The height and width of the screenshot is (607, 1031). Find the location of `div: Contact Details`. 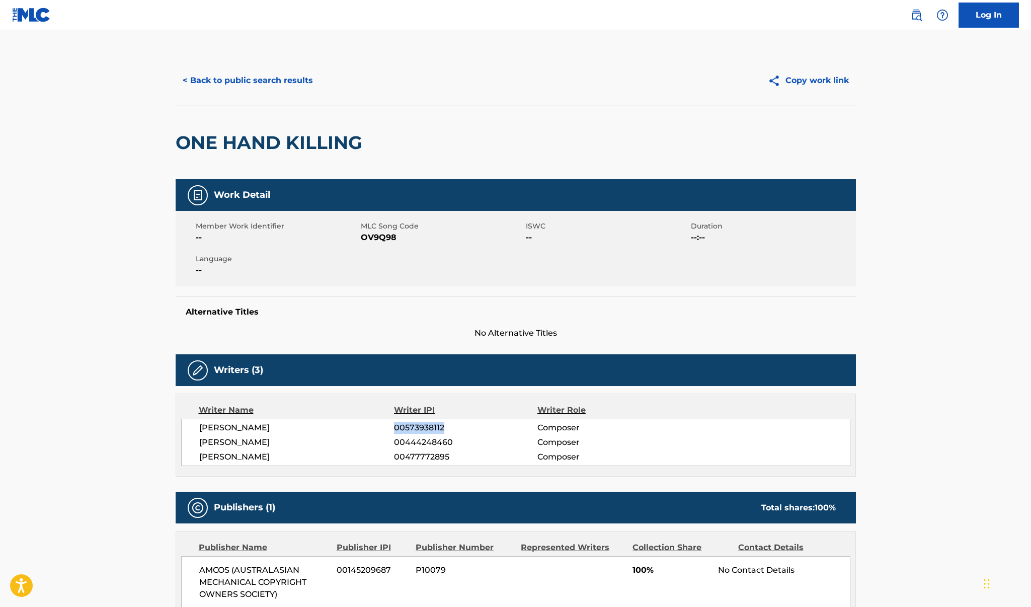

div: Contact Details is located at coordinates (787, 548).